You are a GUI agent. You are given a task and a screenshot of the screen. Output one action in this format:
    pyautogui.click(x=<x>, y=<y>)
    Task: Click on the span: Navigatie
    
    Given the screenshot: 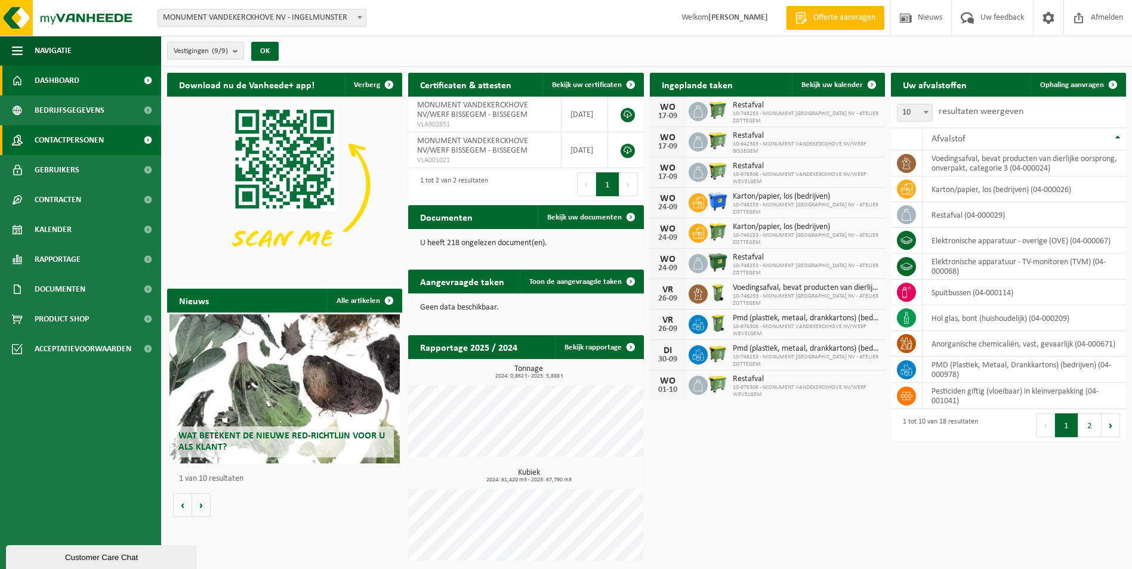 What is the action you would take?
    pyautogui.click(x=53, y=51)
    